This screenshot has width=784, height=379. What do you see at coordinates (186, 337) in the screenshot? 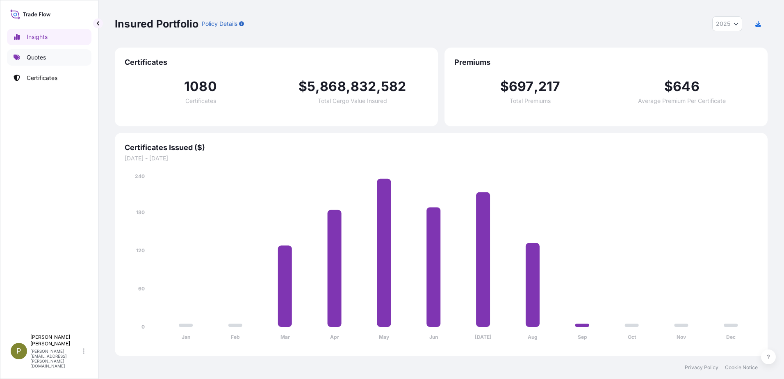
I see `tspan: Jan` at bounding box center [186, 337].